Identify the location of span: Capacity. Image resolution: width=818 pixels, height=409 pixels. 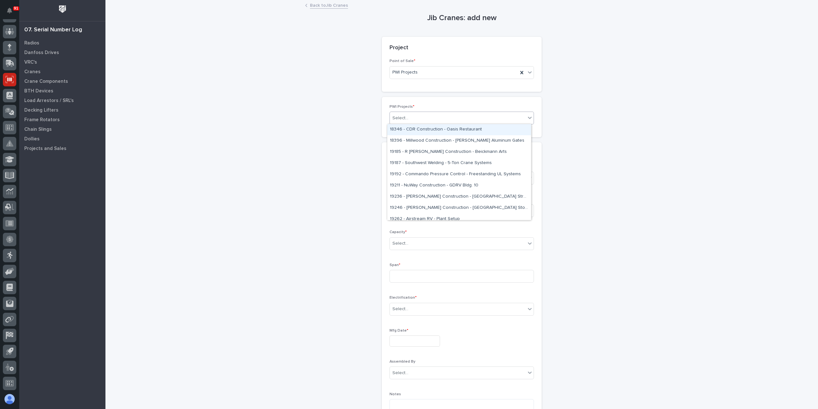
(398, 232).